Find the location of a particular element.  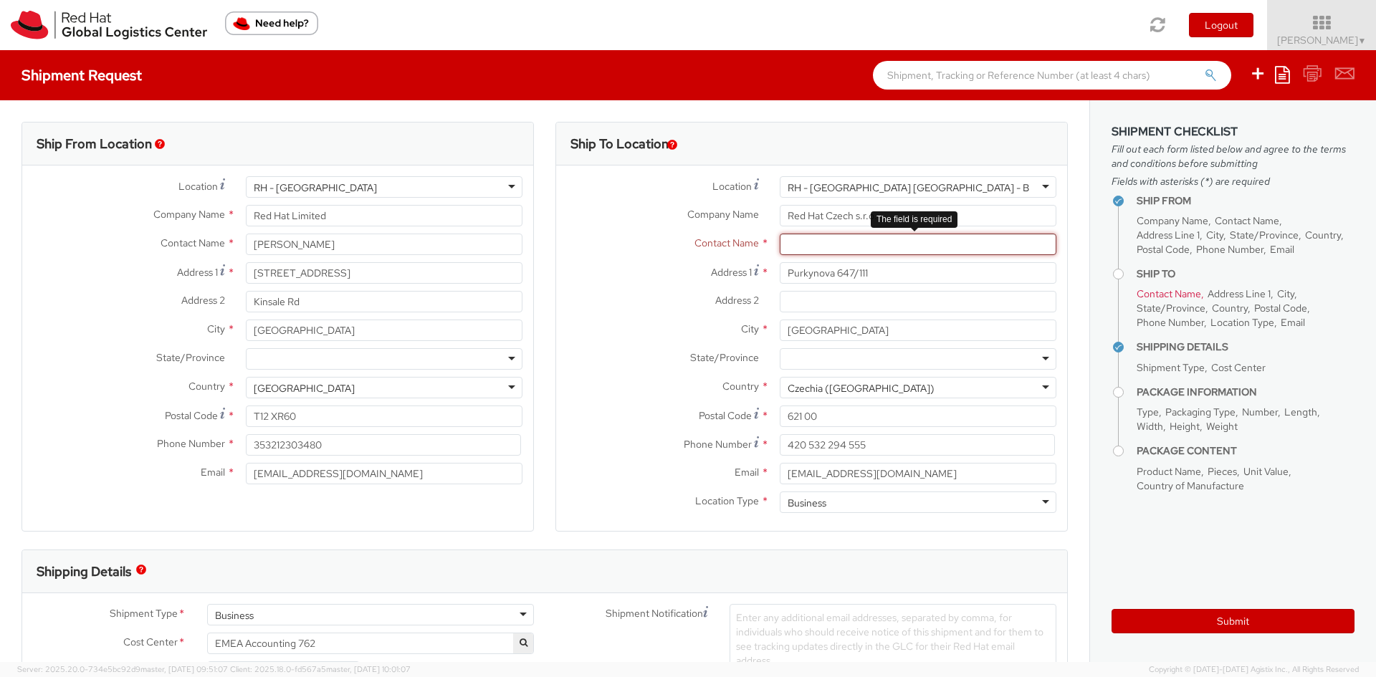

span: Type is located at coordinates (1147, 412).